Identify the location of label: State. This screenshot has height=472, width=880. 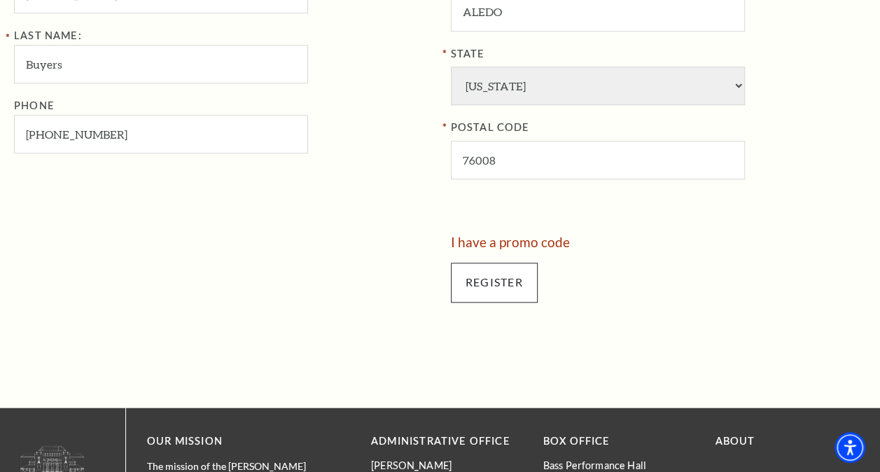
(659, 54).